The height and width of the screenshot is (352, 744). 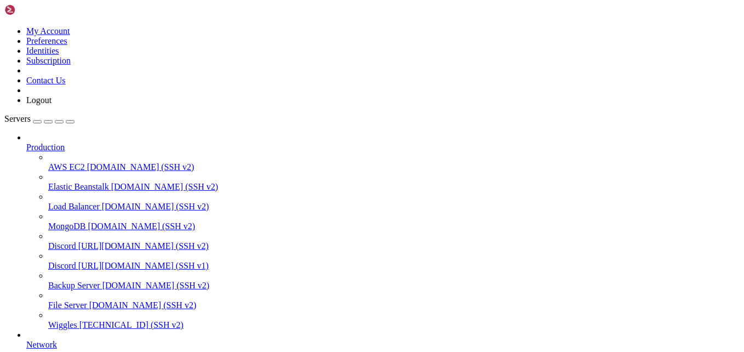 I want to click on a: Network, so click(x=383, y=345).